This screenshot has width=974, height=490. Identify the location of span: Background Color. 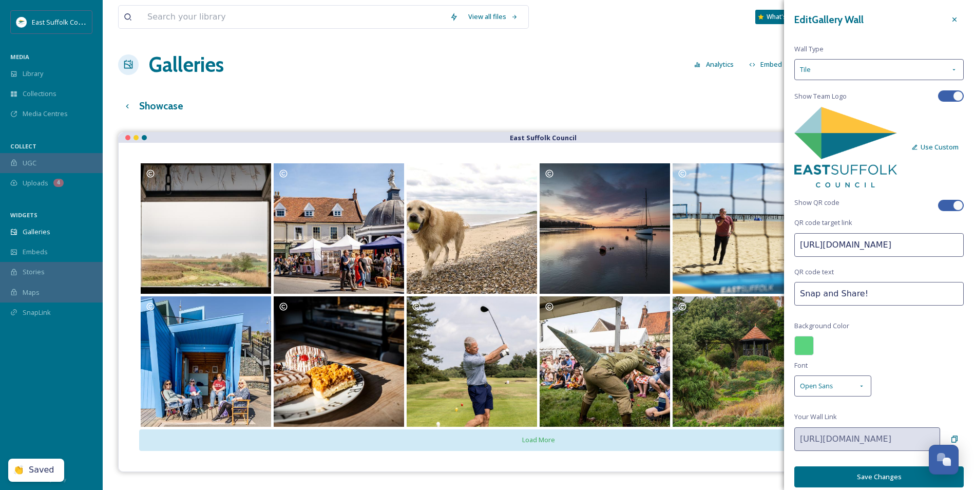
(821, 325).